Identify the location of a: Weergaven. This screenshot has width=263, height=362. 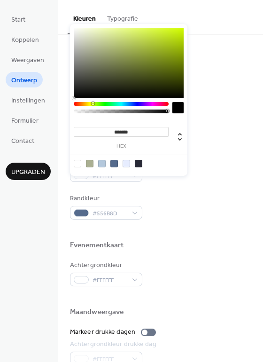
(28, 59).